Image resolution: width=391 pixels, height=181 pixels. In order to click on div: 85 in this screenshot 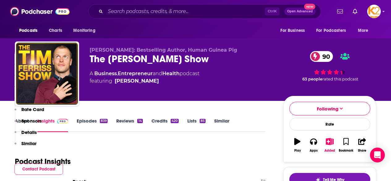, I will do `click(202, 121)`.